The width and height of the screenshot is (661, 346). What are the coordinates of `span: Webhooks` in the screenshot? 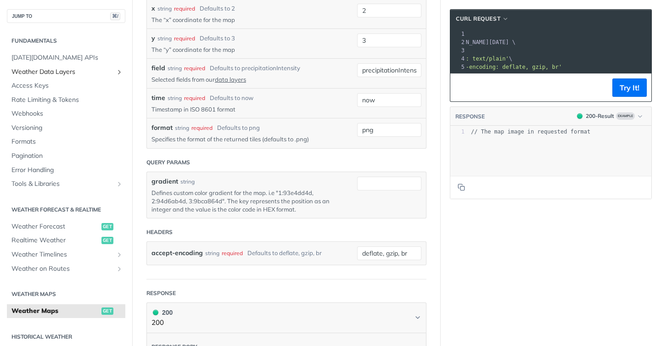 It's located at (67, 114).